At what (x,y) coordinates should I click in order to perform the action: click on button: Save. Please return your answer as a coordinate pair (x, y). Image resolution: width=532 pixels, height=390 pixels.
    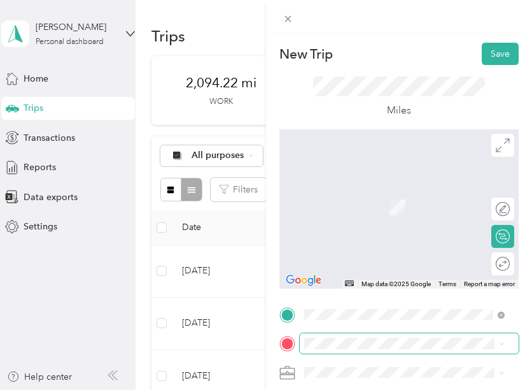
    Looking at the image, I should click on (501, 53).